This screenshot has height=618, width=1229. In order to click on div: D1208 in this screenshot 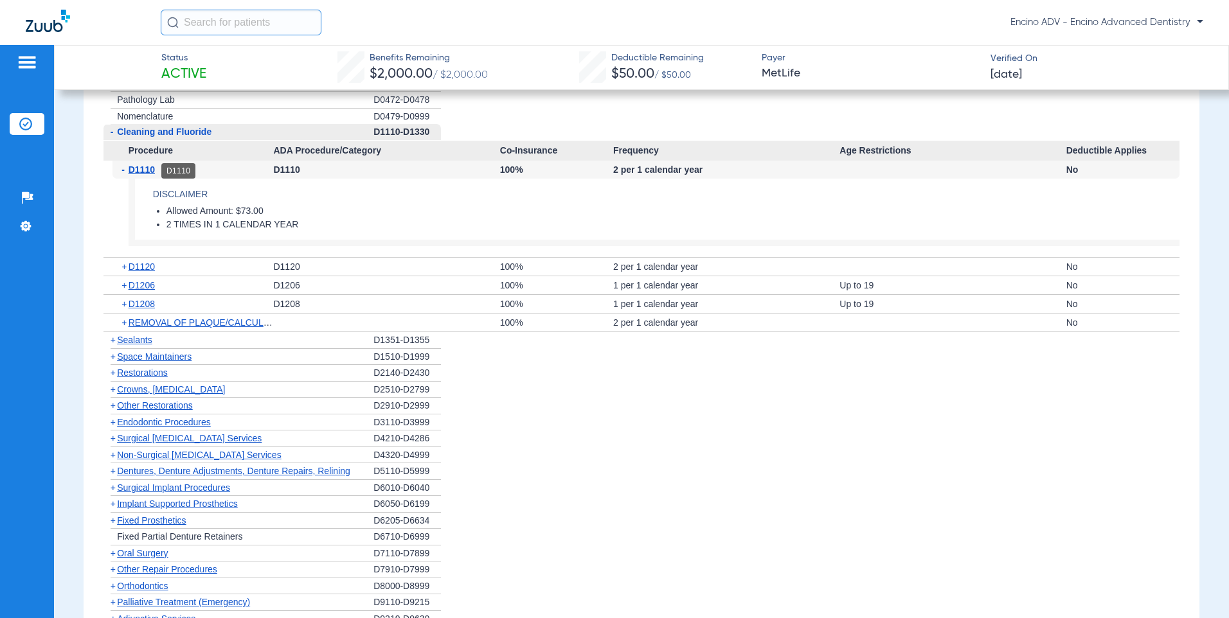, I will do `click(386, 304)`.